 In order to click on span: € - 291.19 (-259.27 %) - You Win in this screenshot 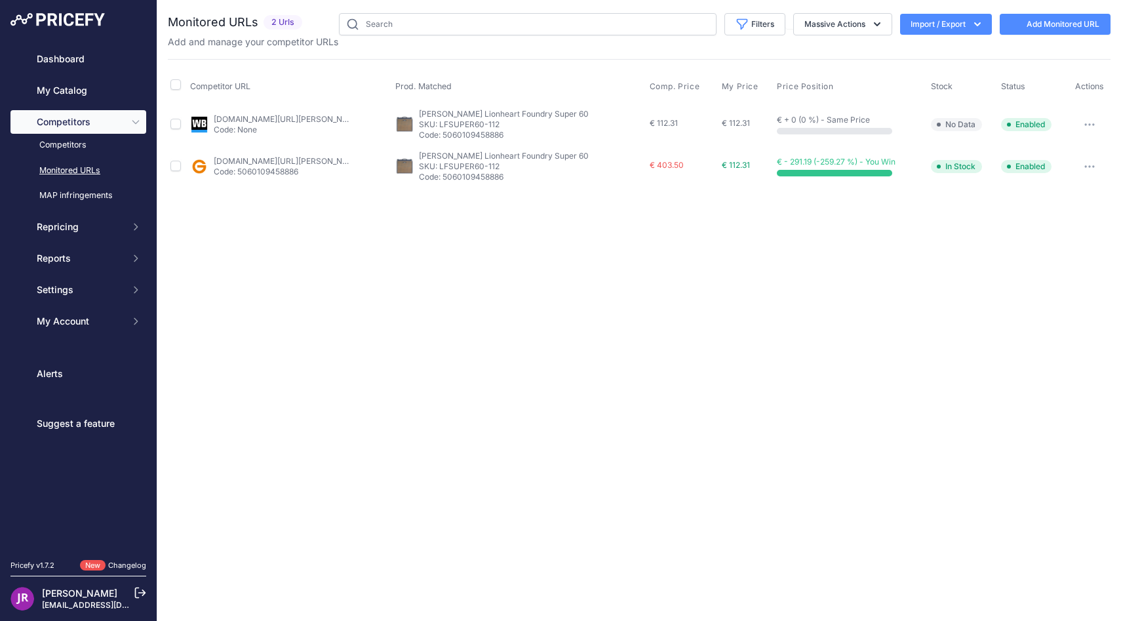, I will do `click(836, 161)`.